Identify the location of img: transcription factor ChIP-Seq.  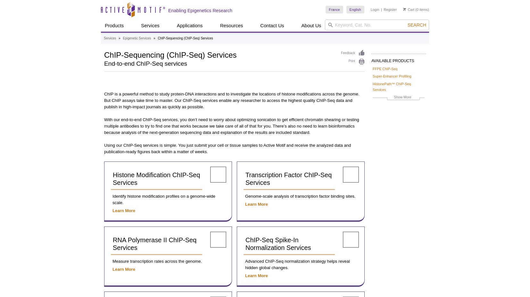
(351, 175).